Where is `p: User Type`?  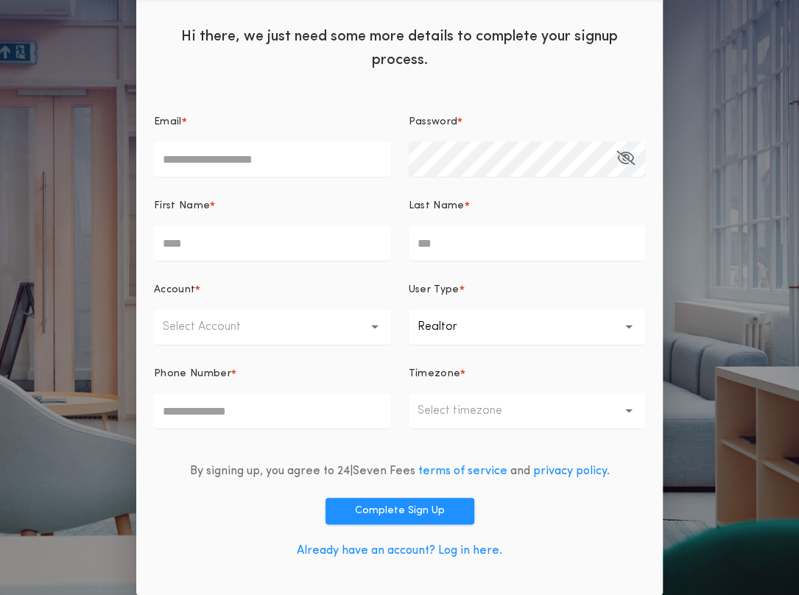 p: User Type is located at coordinates (434, 290).